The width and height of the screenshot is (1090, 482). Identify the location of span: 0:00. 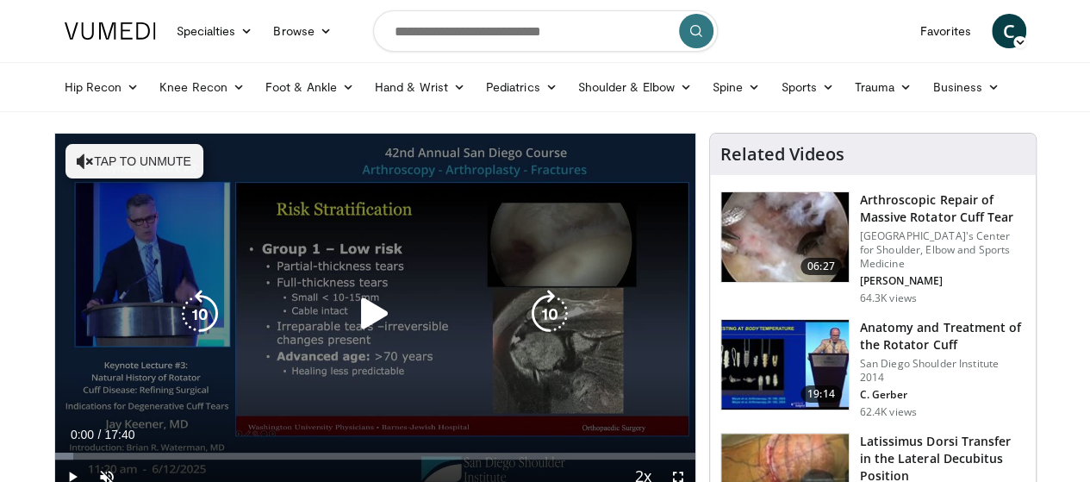
(82, 434).